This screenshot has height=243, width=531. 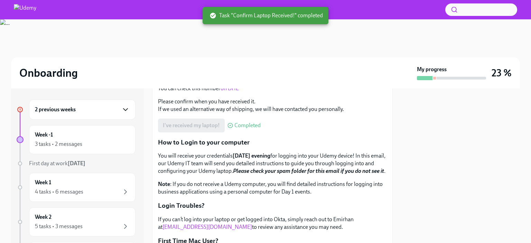 I want to click on strong: My progress, so click(x=432, y=69).